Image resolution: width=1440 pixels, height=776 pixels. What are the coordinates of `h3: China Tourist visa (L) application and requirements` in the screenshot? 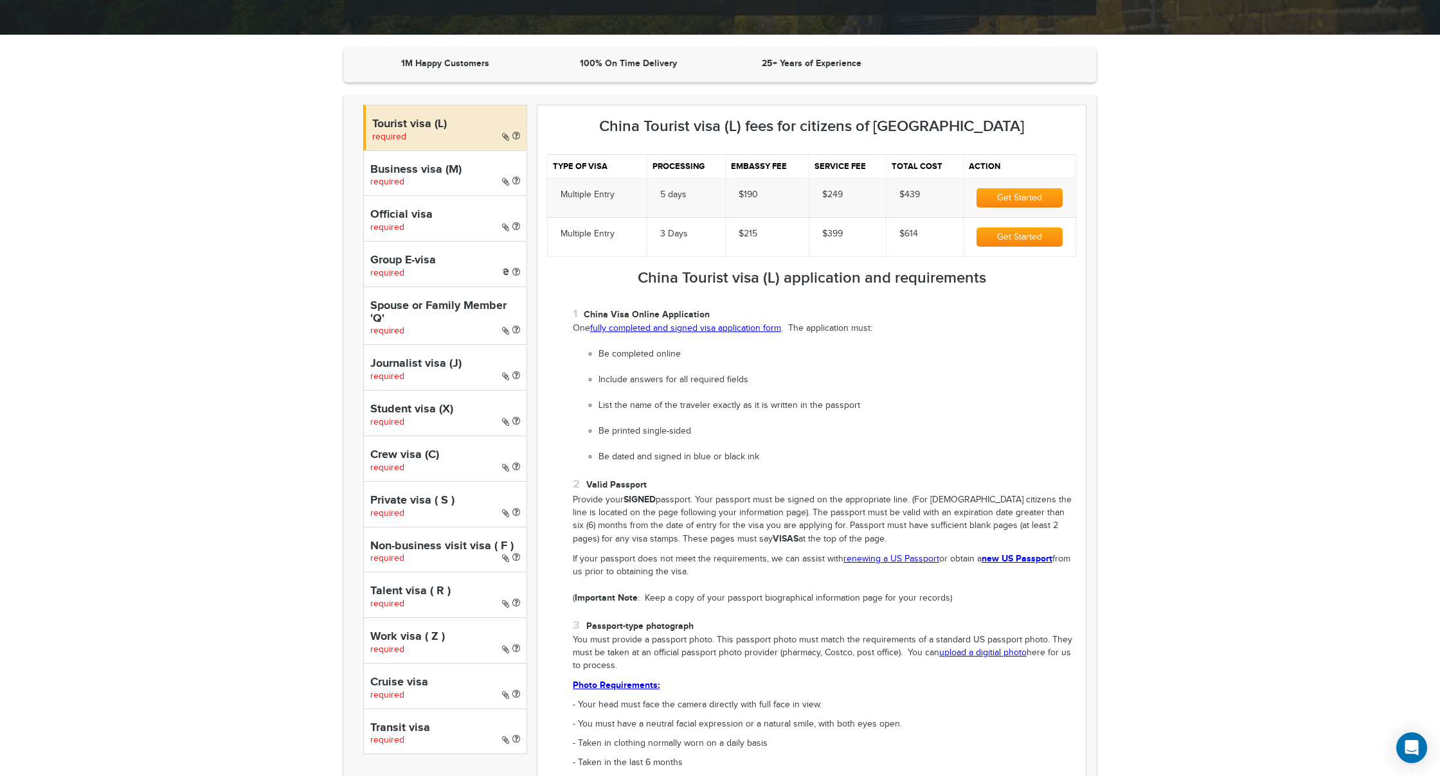 It's located at (811, 278).